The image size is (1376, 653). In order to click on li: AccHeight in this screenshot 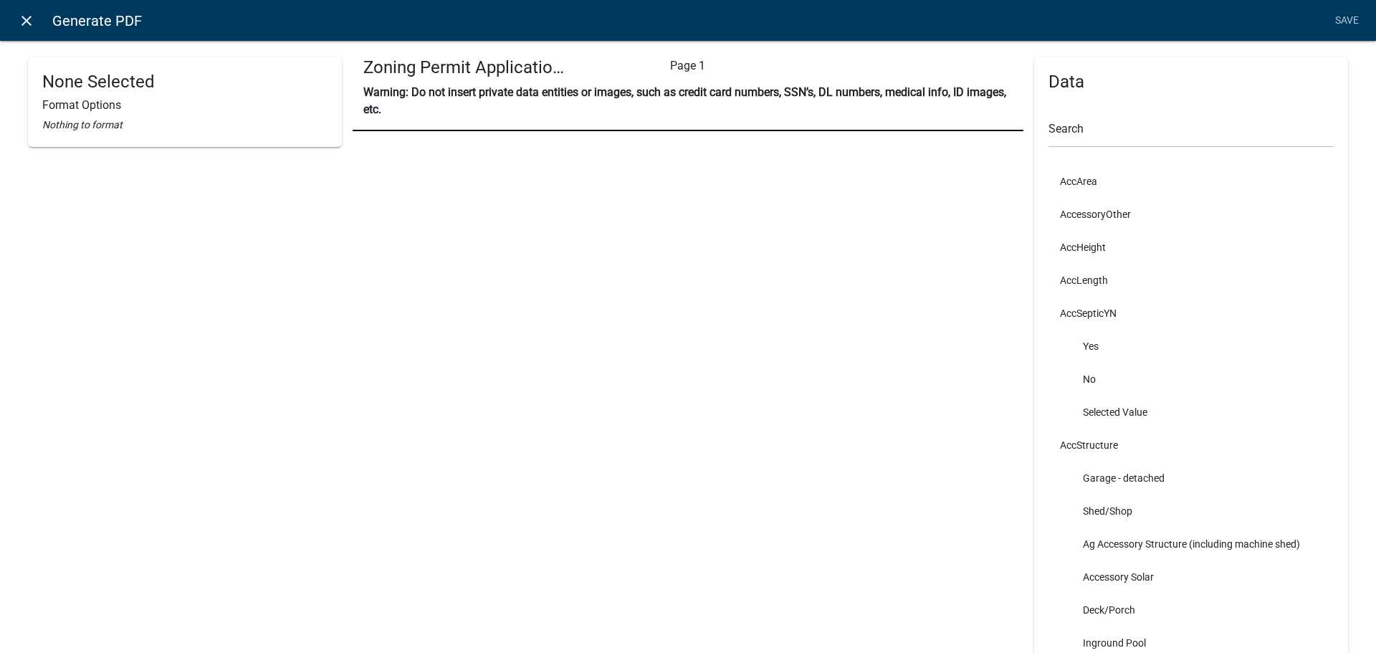, I will do `click(1191, 247)`.